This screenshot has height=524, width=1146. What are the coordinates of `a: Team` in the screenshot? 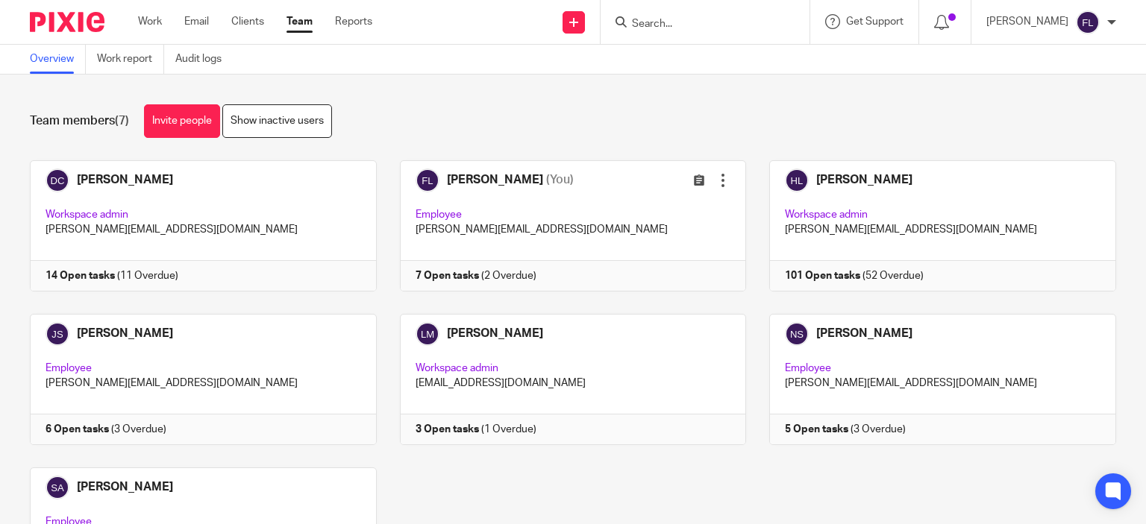 It's located at (299, 22).